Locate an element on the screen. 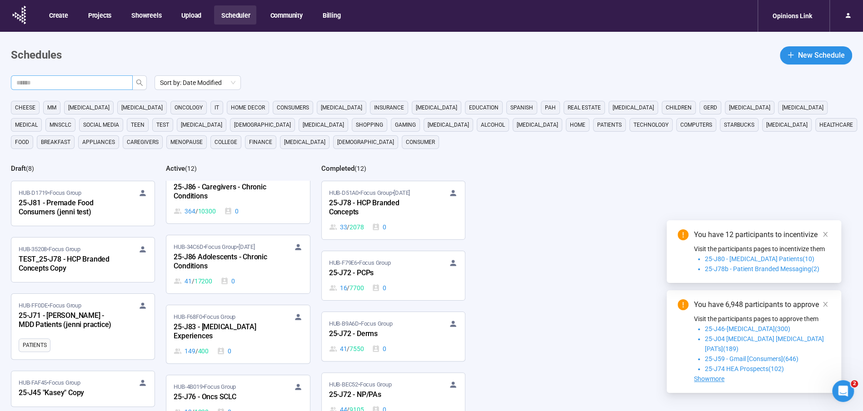  span: 17200 is located at coordinates (203, 281).